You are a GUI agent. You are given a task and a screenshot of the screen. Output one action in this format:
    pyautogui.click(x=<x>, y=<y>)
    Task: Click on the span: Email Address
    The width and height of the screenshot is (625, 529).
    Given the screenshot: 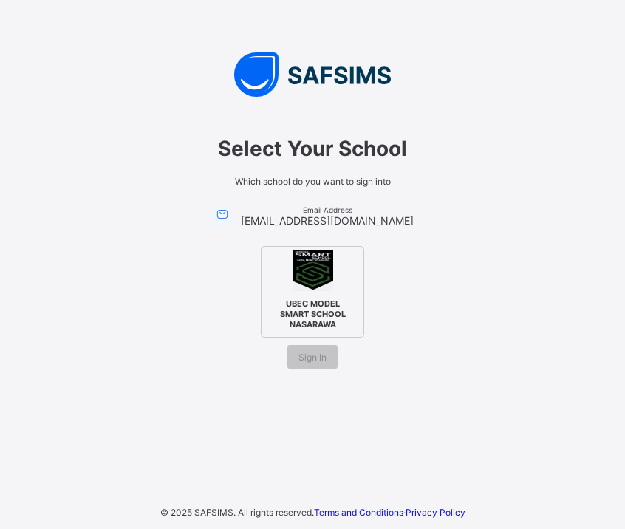 What is the action you would take?
    pyautogui.click(x=327, y=210)
    